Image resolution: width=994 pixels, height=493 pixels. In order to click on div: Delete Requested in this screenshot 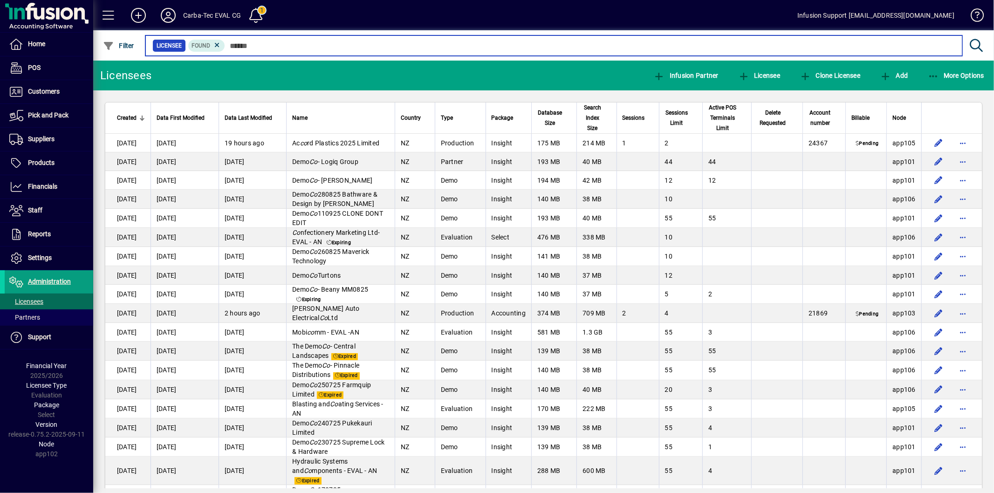, I will do `click(777, 118)`.